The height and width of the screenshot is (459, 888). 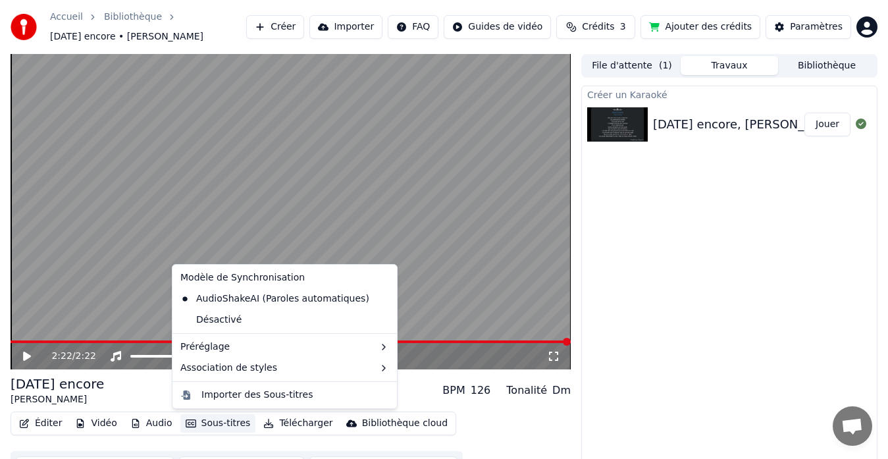 I want to click on div: Dm, so click(x=561, y=390).